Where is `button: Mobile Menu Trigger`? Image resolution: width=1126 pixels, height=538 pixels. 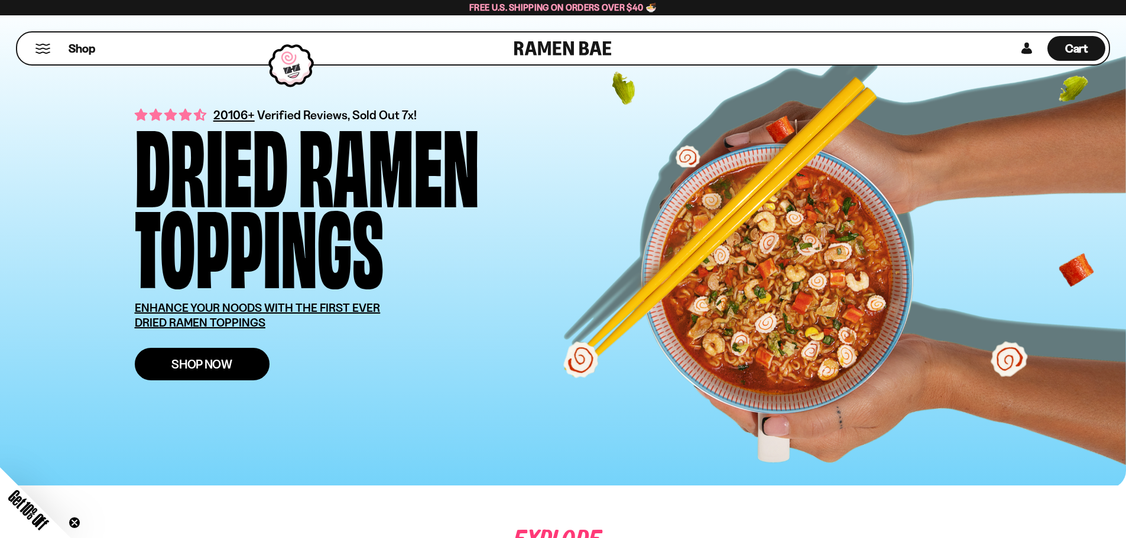
button: Mobile Menu Trigger is located at coordinates (43, 48).